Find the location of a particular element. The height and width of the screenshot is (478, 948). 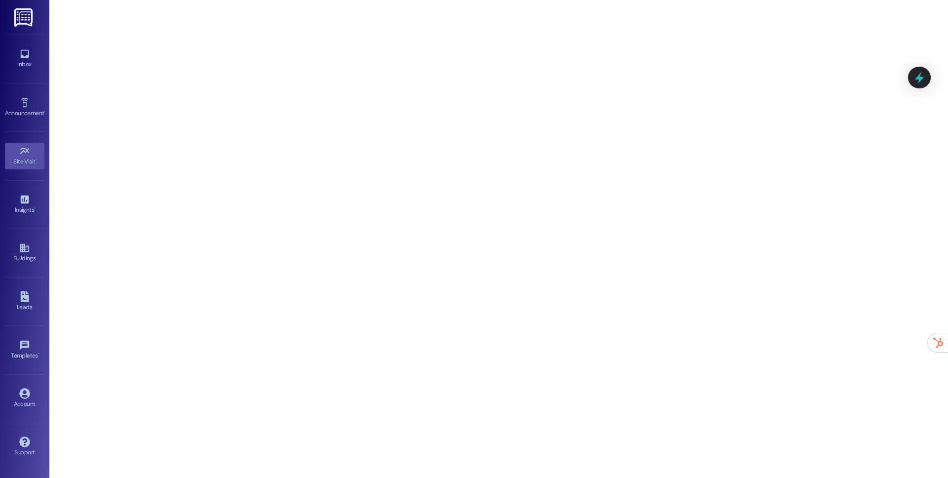

a: Buildings is located at coordinates (25, 253).